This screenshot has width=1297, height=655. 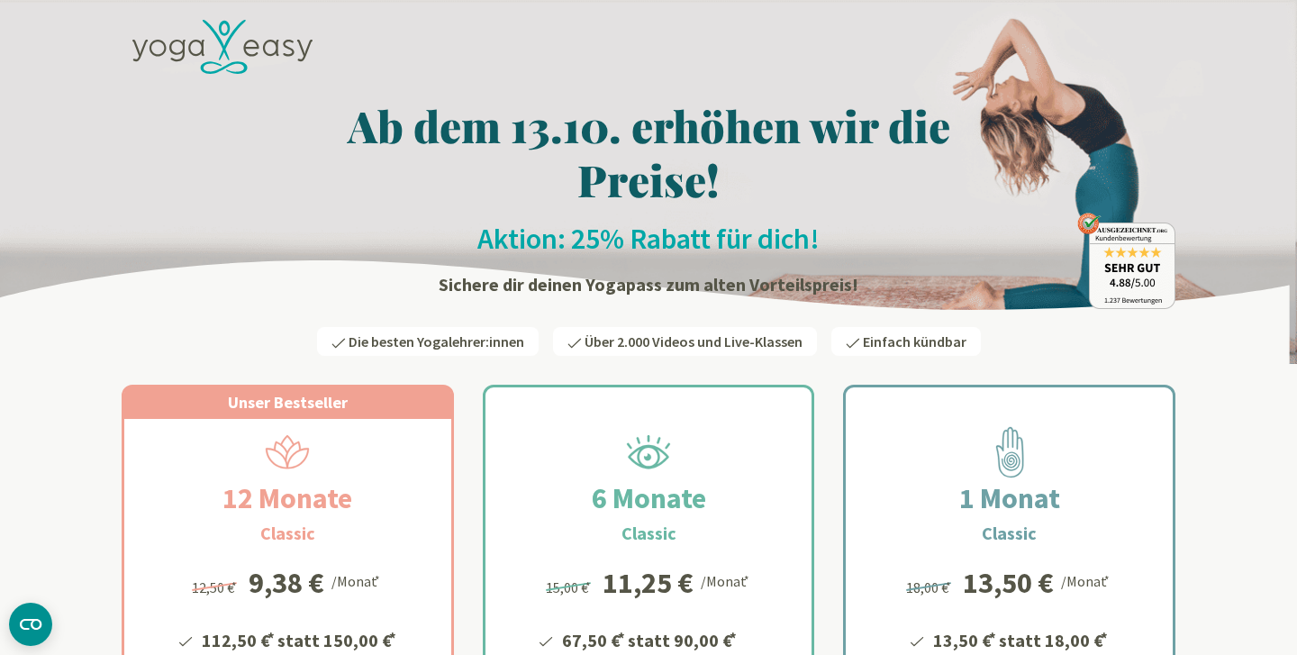 What do you see at coordinates (649, 284) in the screenshot?
I see `strong: Sichere dir deinen Yogapass zum alten Vorteilspreis!` at bounding box center [649, 284].